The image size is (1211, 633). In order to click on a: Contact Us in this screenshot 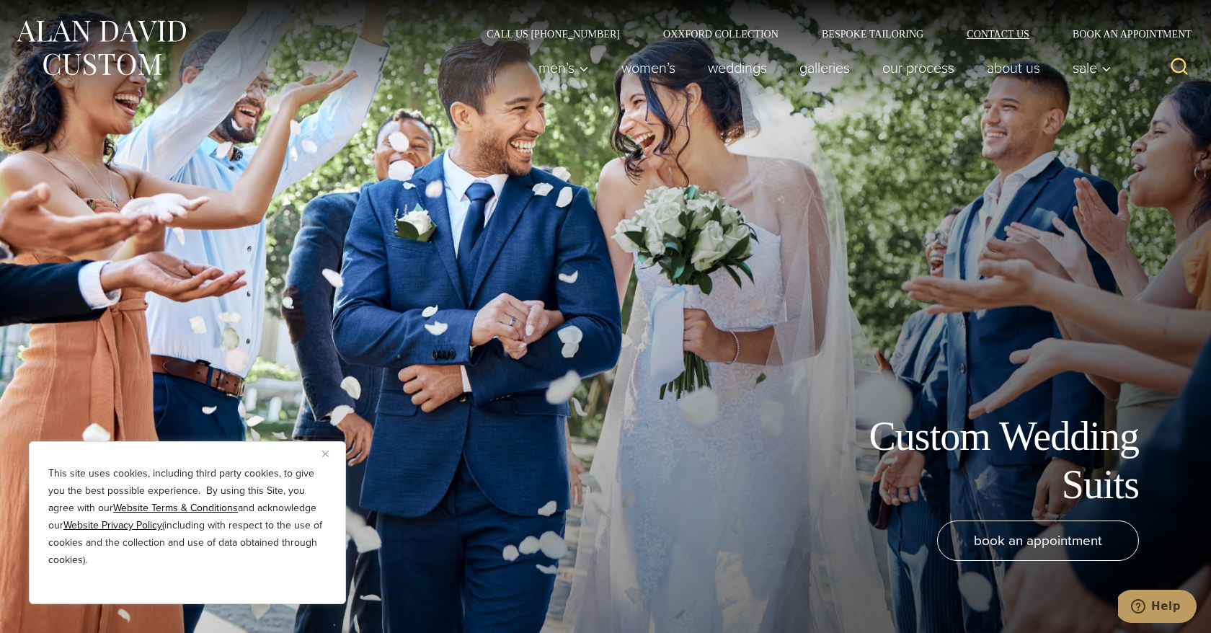, I will do `click(998, 34)`.